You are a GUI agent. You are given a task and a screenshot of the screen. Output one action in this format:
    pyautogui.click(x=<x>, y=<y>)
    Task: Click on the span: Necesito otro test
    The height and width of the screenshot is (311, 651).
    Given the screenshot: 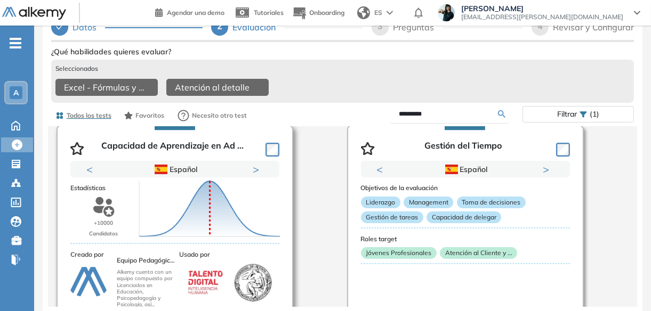 What is the action you would take?
    pyautogui.click(x=219, y=116)
    